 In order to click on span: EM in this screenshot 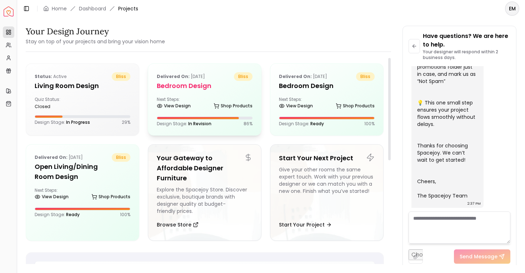, I will do `click(513, 9)`.